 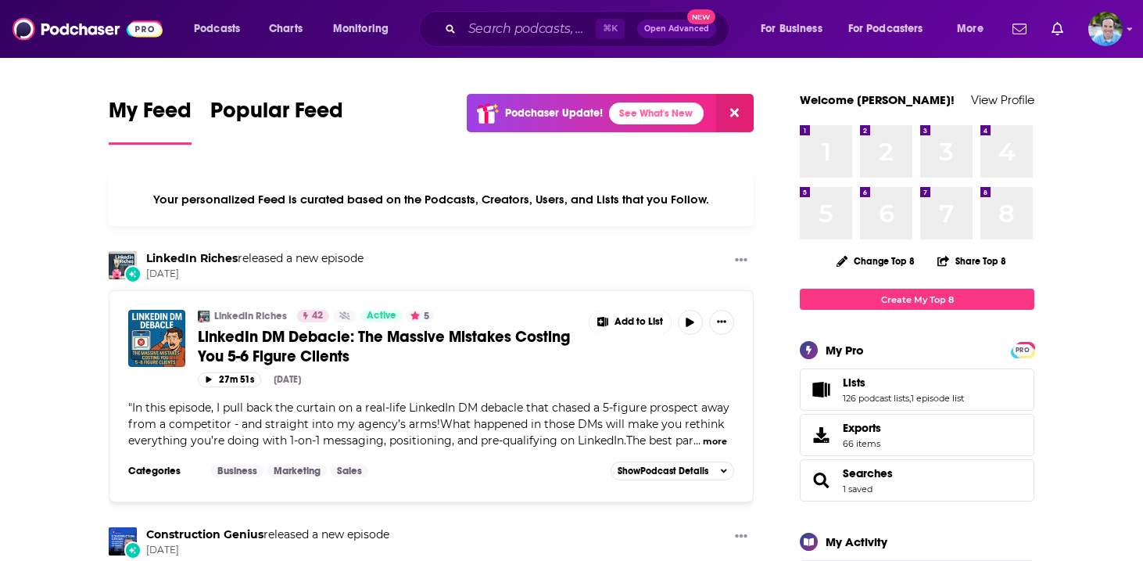 What do you see at coordinates (150, 120) in the screenshot?
I see `a: My Feed` at bounding box center [150, 120].